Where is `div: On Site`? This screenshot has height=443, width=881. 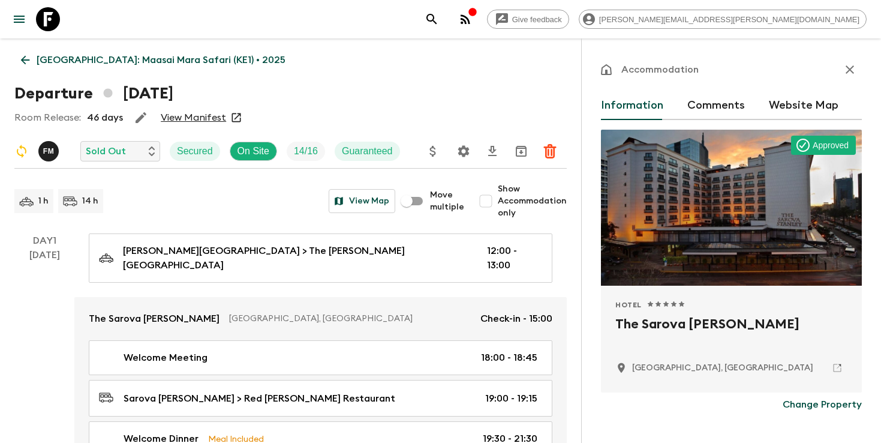
div: On Site is located at coordinates (253, 151).